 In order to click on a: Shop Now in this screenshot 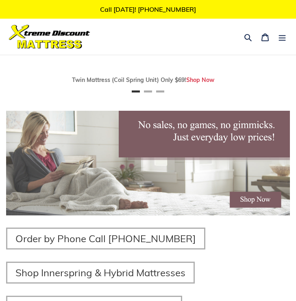, I will do `click(200, 80)`.